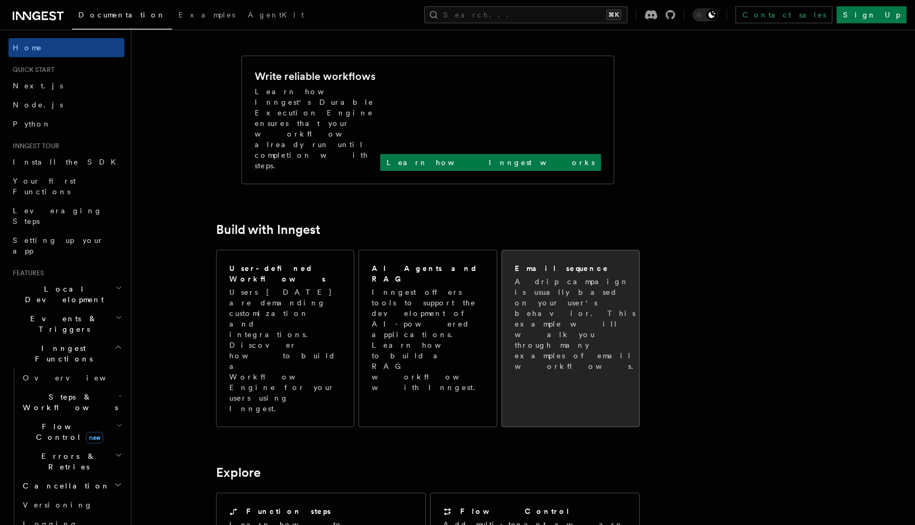 Image resolution: width=915 pixels, height=525 pixels. Describe the element at coordinates (44, 186) in the screenshot. I see `span: Your first Functions` at that location.